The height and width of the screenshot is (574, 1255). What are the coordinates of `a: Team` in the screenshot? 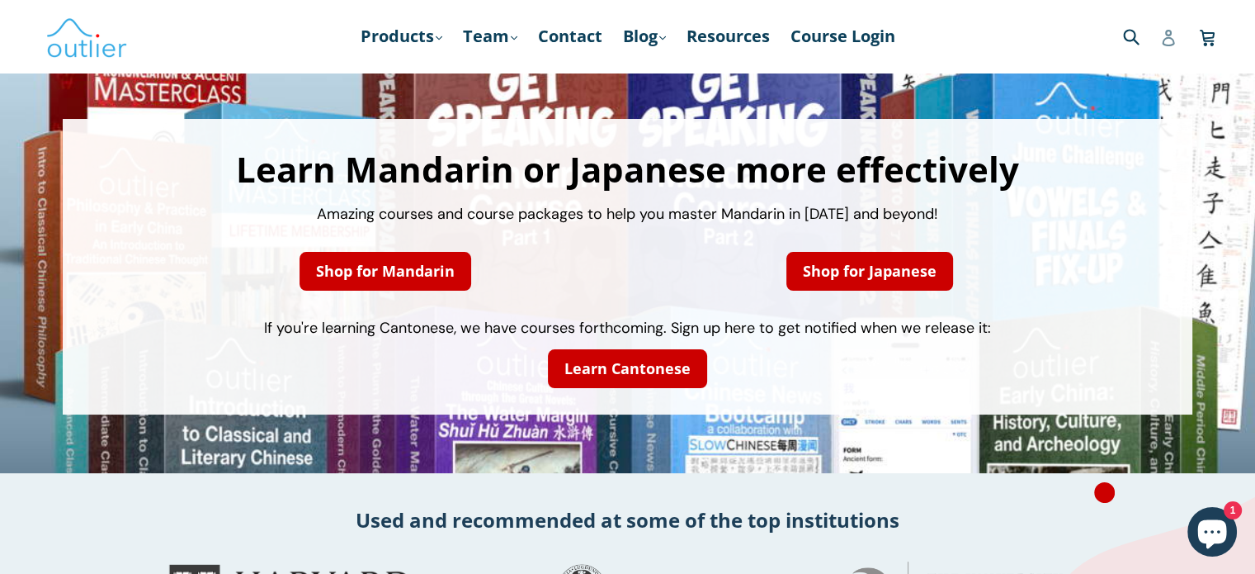 It's located at (490, 36).